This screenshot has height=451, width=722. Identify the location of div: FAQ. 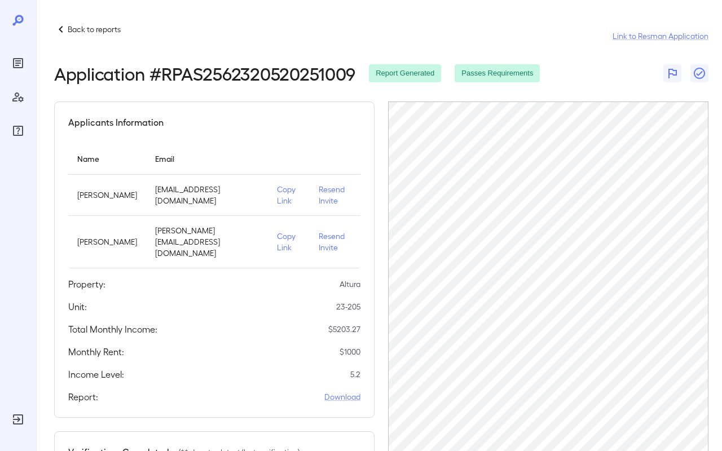
(18, 131).